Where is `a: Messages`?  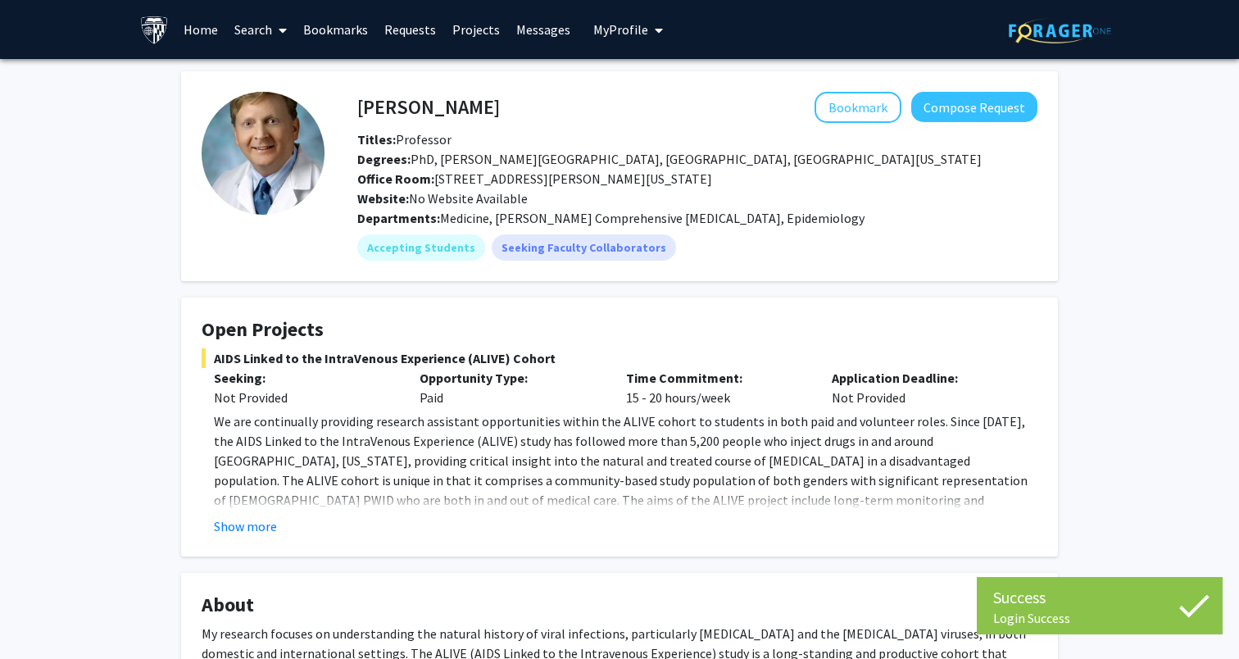
a: Messages is located at coordinates (543, 29).